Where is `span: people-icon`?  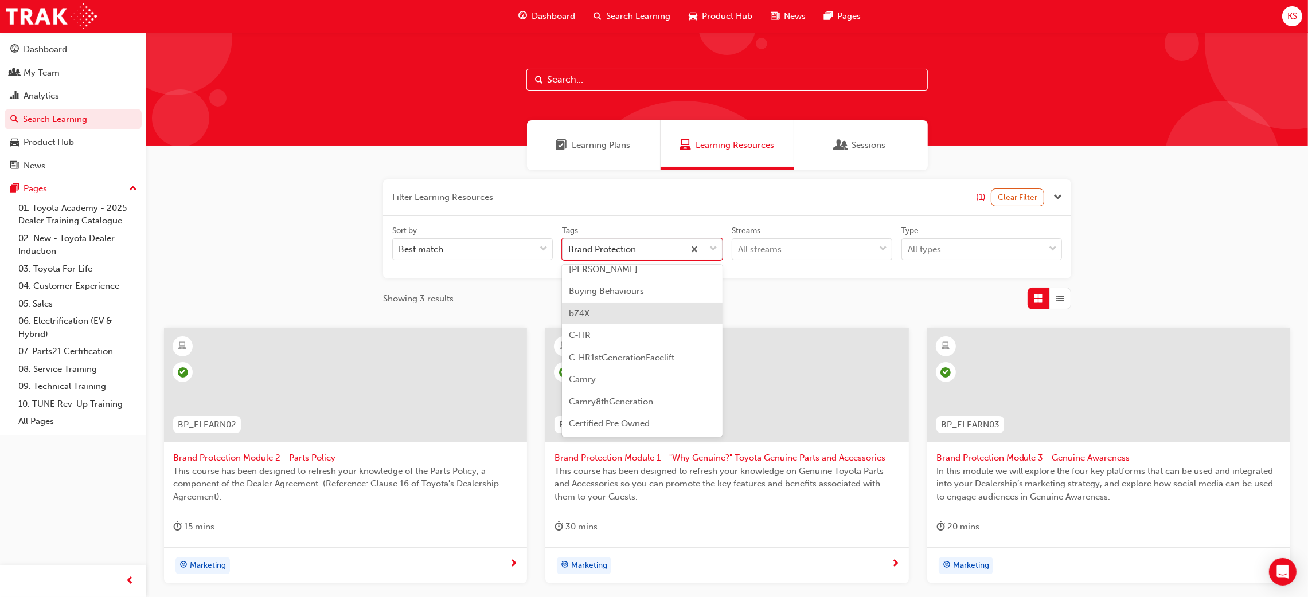 span: people-icon is located at coordinates (14, 73).